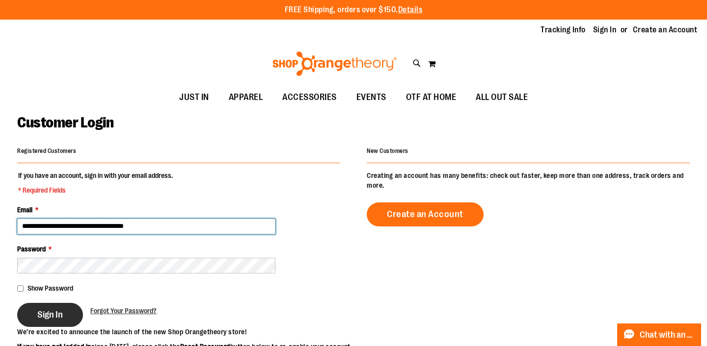  What do you see at coordinates (50, 288) in the screenshot?
I see `span: Show Password` at bounding box center [50, 288].